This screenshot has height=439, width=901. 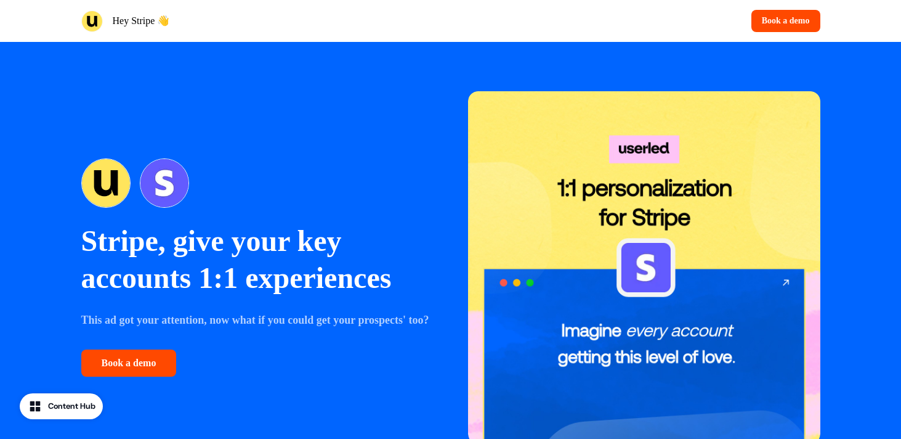 I want to click on div: Content Hub, so click(x=71, y=406).